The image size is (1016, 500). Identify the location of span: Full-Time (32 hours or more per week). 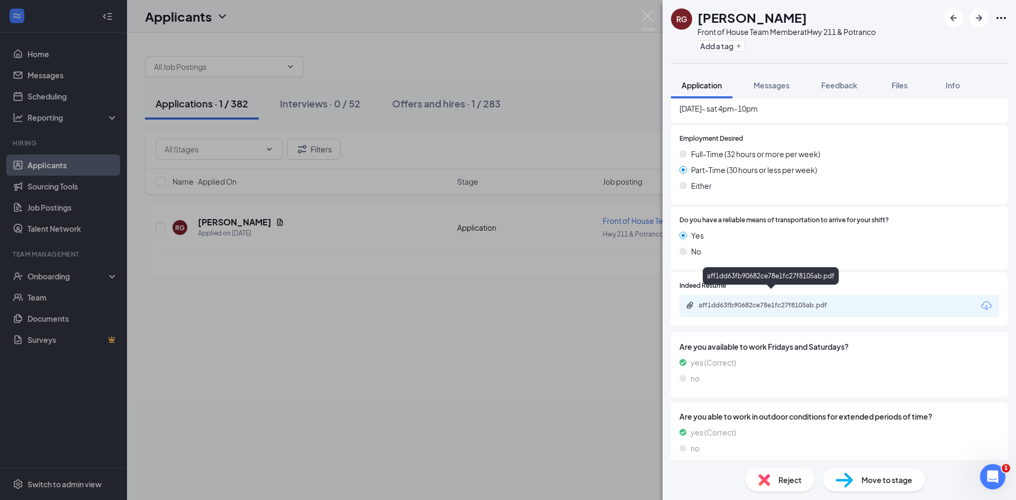
(756, 154).